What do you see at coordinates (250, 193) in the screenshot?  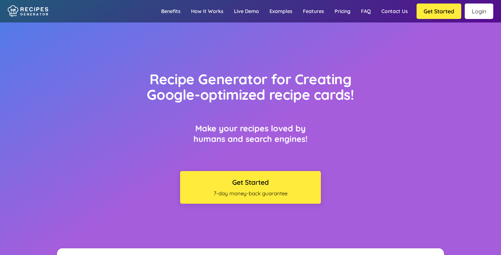 I see `span: 7-day money-back guarantee` at bounding box center [250, 193].